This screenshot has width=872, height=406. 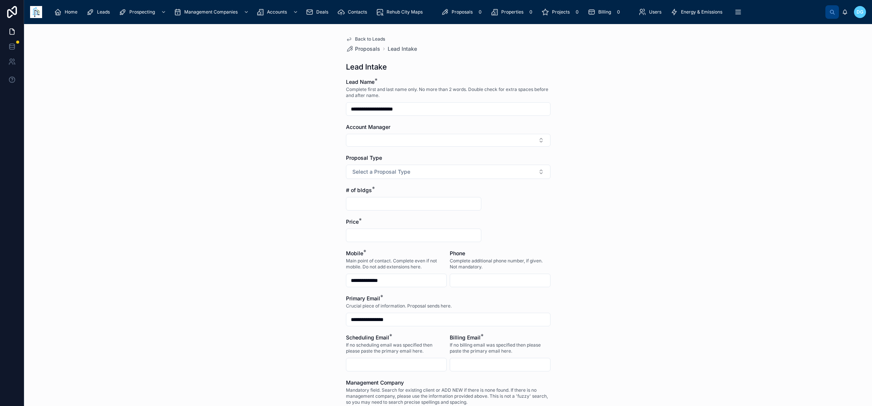 I want to click on span: Mandatory field. Search for existing client or ADD NEW if there is none found. If there is no man..., so click(x=448, y=397).